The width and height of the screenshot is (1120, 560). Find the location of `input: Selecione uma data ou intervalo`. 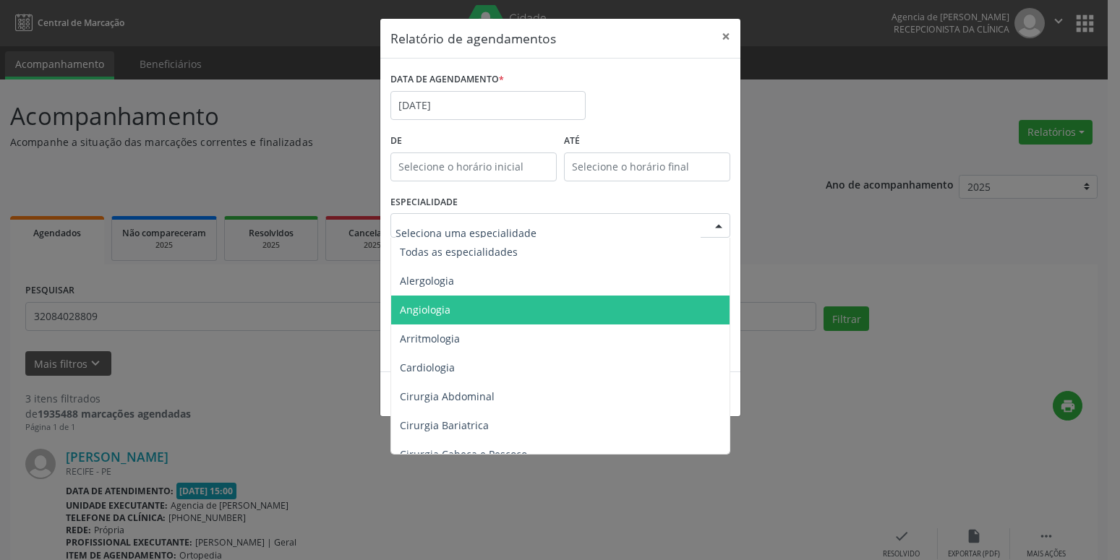

input: Selecione uma data ou intervalo is located at coordinates (488, 106).